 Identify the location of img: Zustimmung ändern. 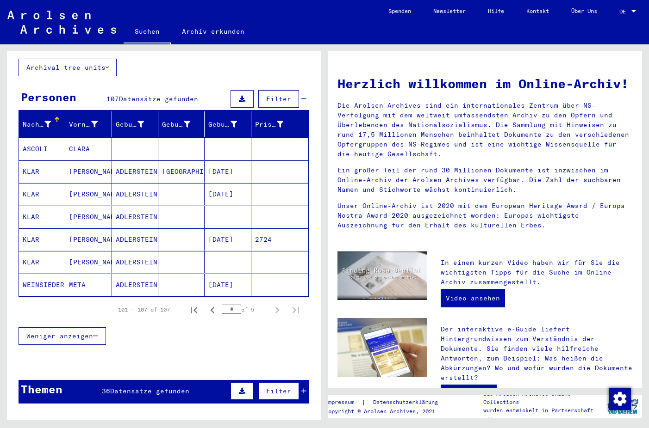
(620, 399).